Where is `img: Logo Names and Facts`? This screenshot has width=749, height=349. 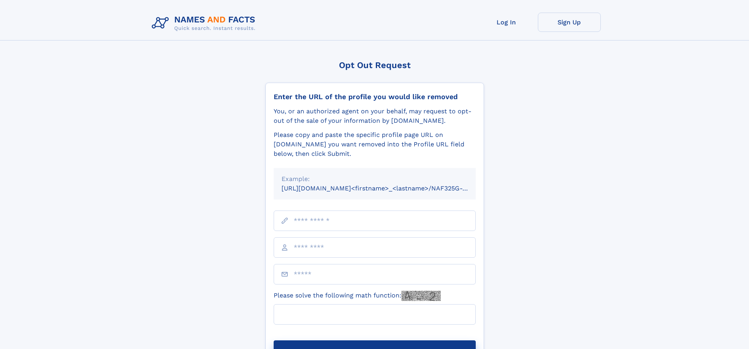 img: Logo Names and Facts is located at coordinates (205, 23).